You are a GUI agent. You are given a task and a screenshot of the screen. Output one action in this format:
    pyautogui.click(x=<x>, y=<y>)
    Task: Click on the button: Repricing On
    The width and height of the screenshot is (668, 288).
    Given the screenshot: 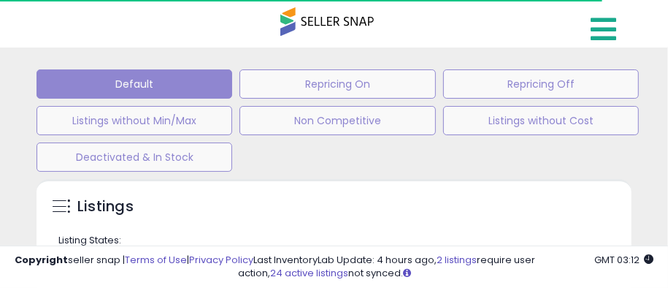 What is the action you would take?
    pyautogui.click(x=337, y=84)
    